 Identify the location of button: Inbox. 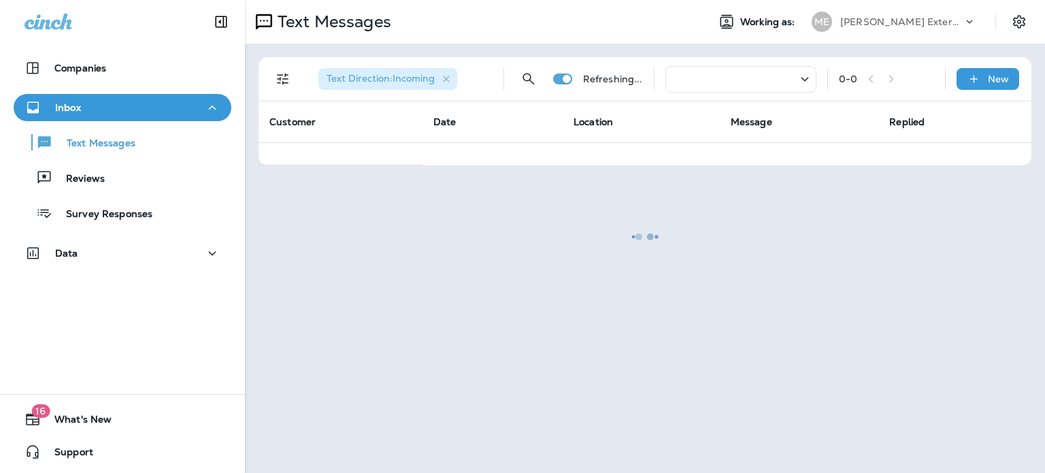
(122, 108).